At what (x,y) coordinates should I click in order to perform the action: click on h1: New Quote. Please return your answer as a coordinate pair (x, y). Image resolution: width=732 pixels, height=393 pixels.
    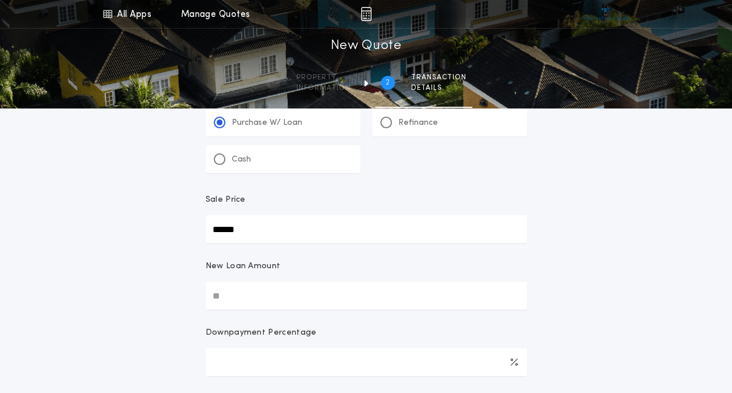
    Looking at the image, I should click on (366, 46).